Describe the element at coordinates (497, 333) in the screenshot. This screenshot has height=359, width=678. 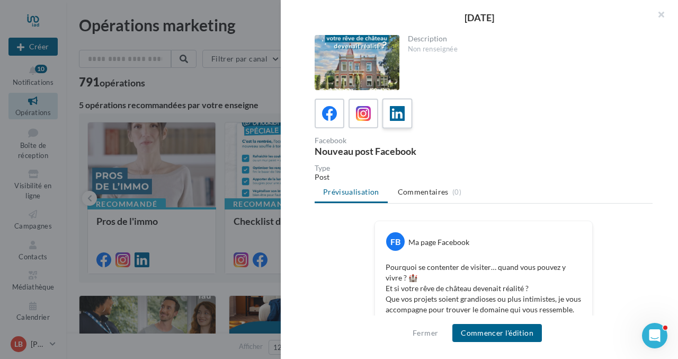
I see `button: Commencer l'édition` at that location.